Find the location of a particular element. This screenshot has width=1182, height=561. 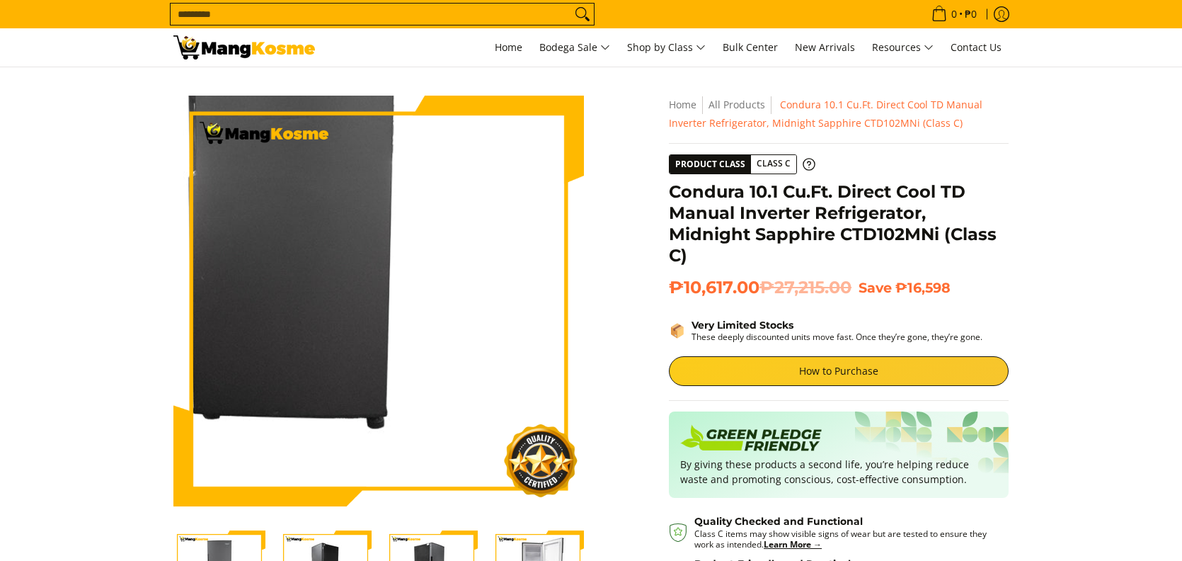

h1: Condura 10.1 Cu.Ft. Direct Cool TD Manual Inverter Refrigerator, Midnight Sapphire CTD102MNi (Cla... is located at coordinates (839, 224).